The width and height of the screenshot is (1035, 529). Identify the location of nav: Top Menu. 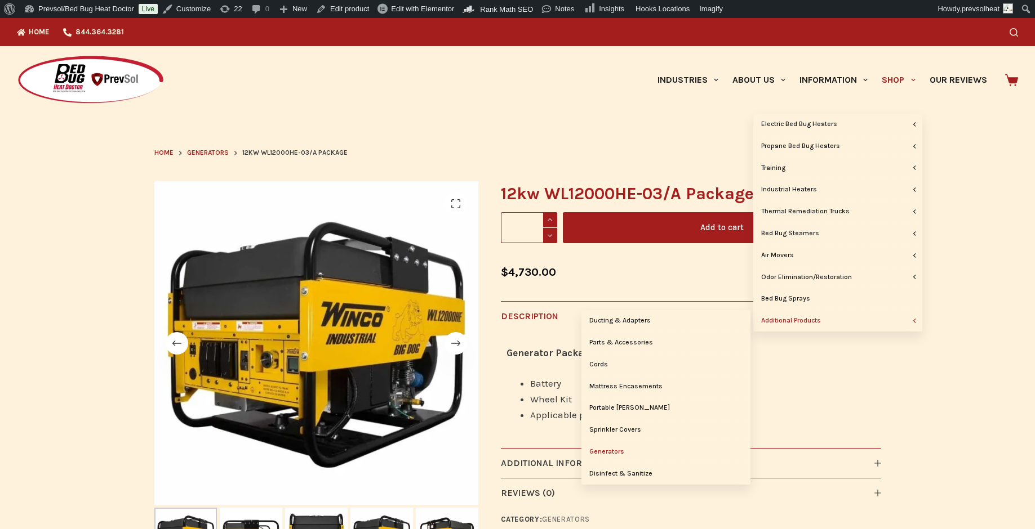
(74, 32).